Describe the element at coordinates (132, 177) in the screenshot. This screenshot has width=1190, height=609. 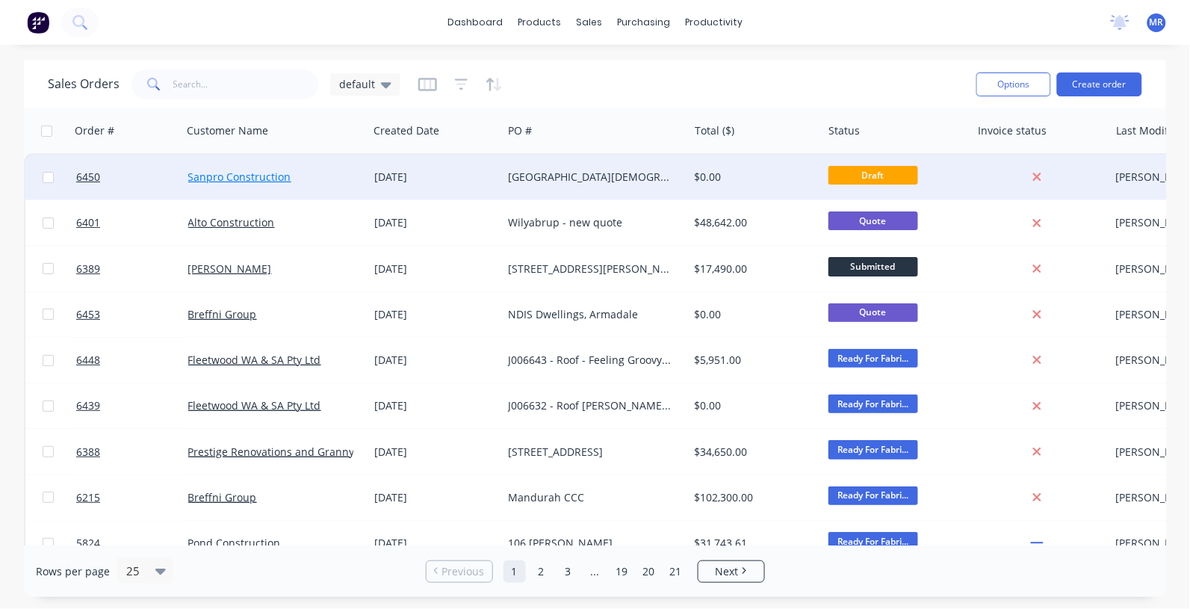
I see `a: 6450` at that location.